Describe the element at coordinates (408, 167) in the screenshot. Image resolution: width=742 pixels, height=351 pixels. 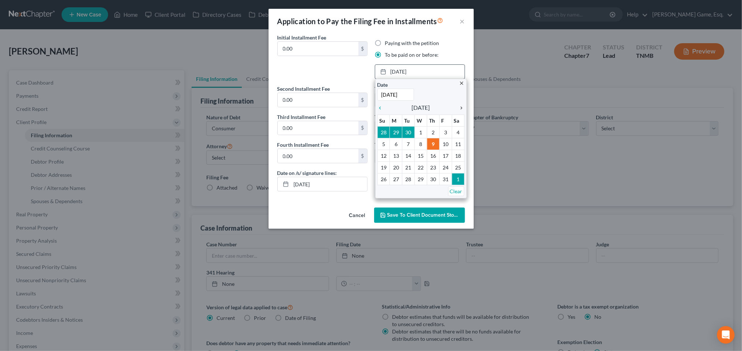
I see `td: 21` at that location.